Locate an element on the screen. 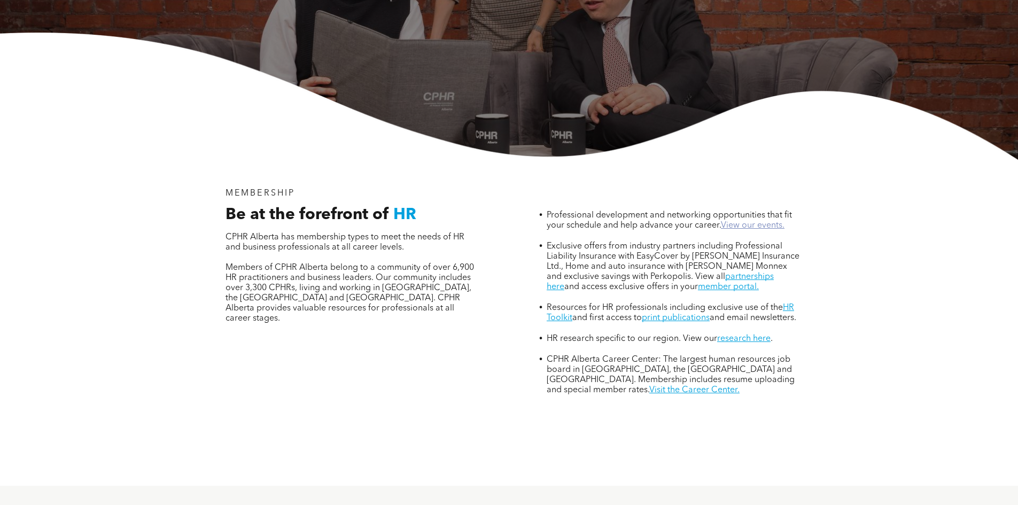 This screenshot has width=1018, height=505. span: MEMBERSHIP is located at coordinates (260, 193).